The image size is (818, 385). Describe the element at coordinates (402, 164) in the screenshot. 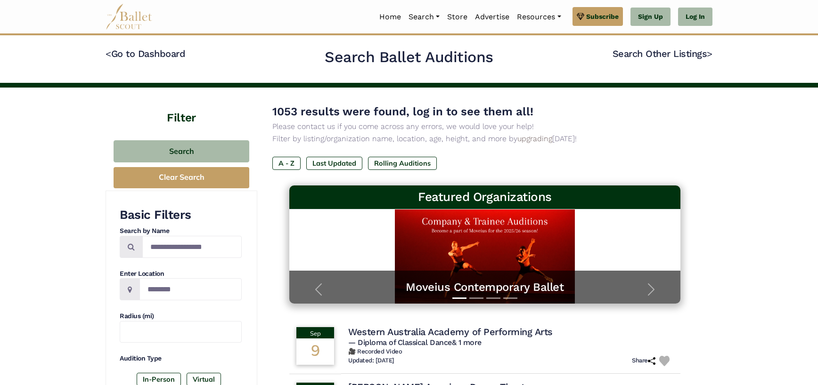

I see `label: Rolling Auditions` at that location.